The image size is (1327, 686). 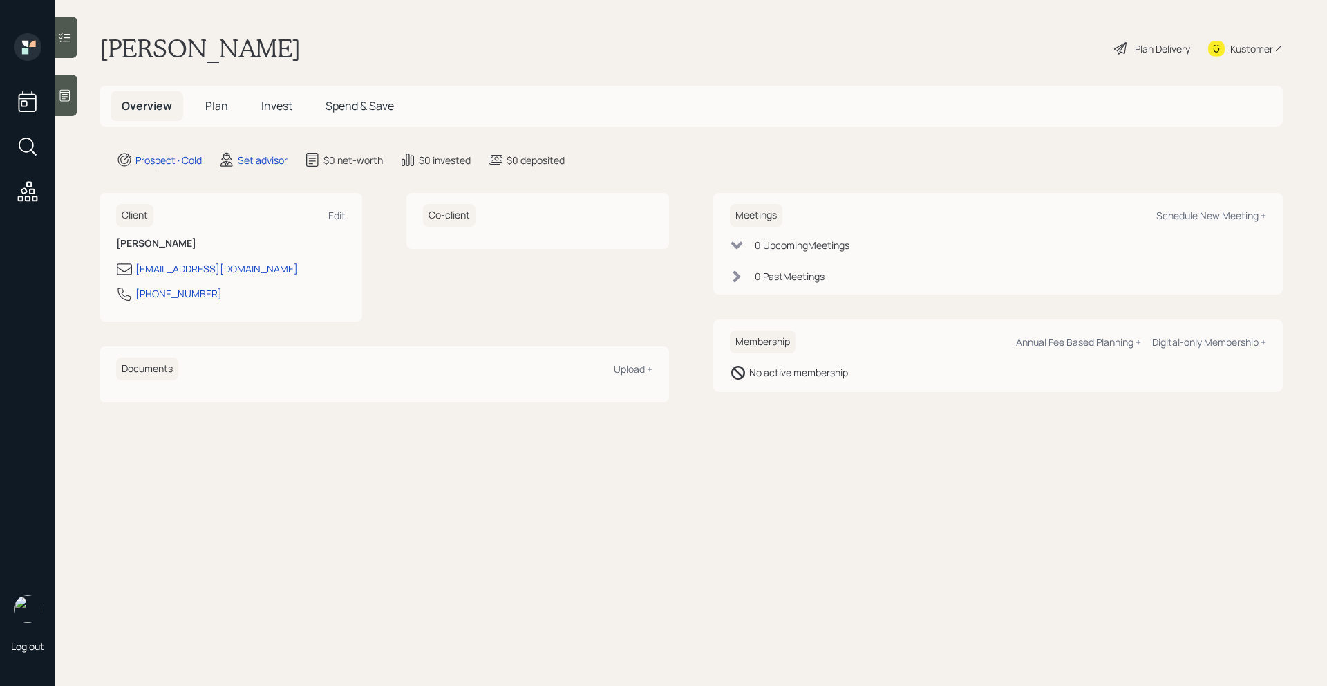 I want to click on span: Spend & Save, so click(x=360, y=106).